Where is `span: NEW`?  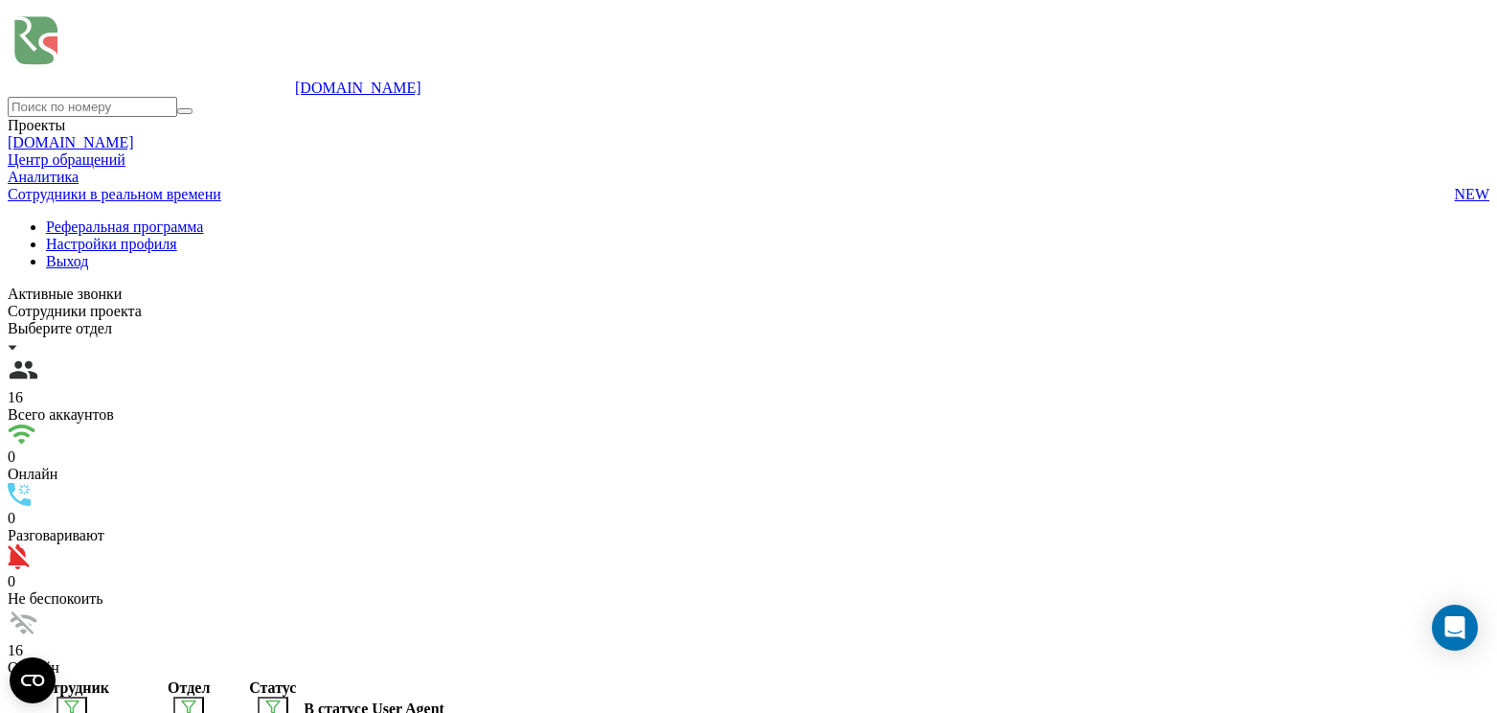
span: NEW is located at coordinates (1473, 194).